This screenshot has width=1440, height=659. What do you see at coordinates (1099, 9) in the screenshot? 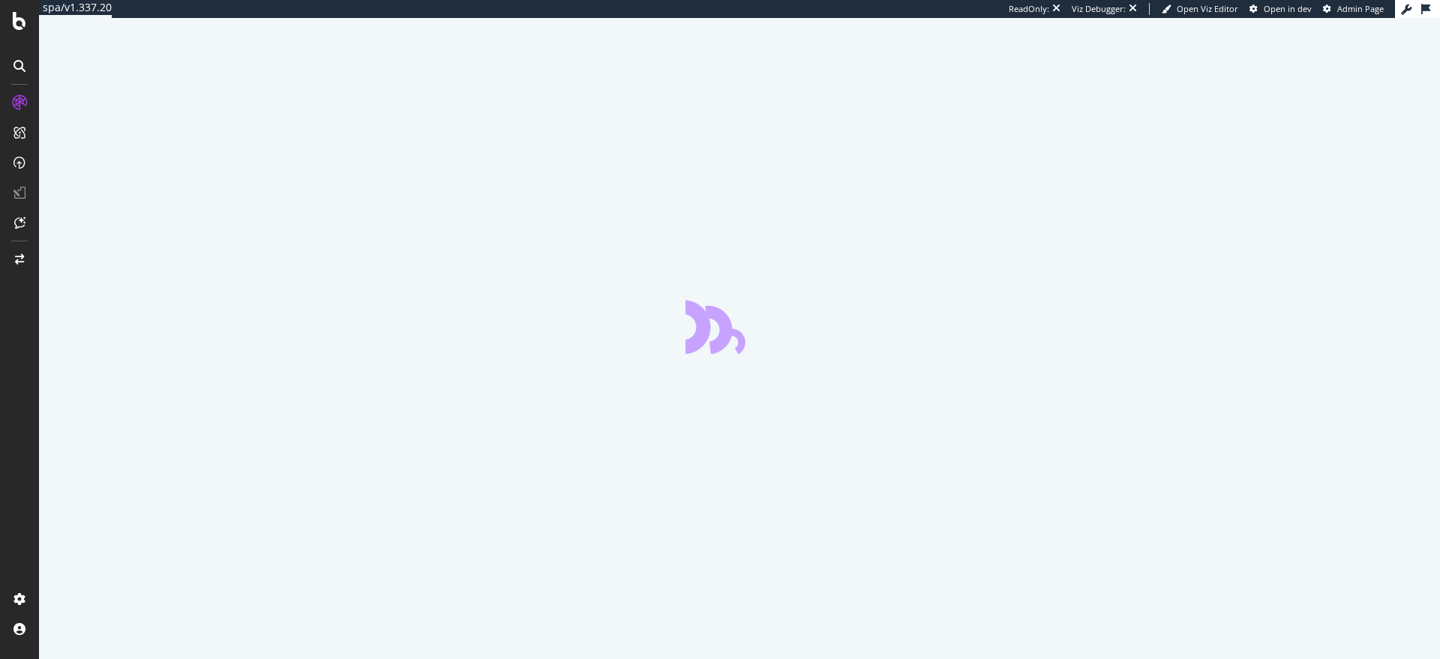
I see `div: Viz Debugger:` at bounding box center [1099, 9].